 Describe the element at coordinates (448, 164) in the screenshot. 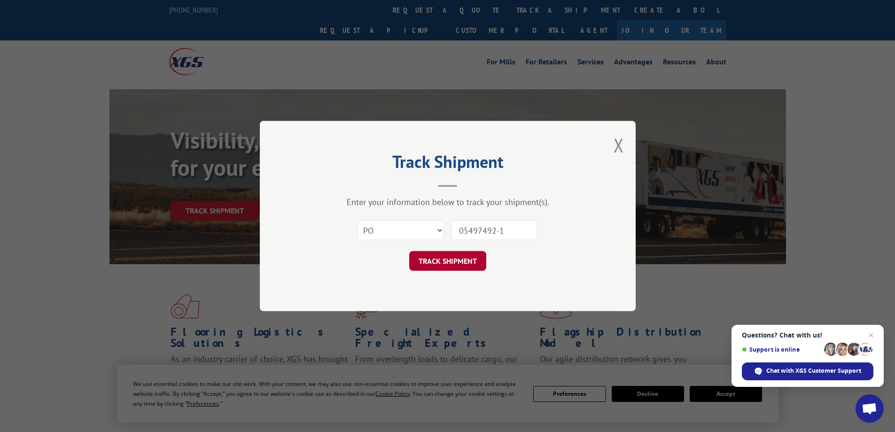

I see `h2: Track Shipment` at that location.